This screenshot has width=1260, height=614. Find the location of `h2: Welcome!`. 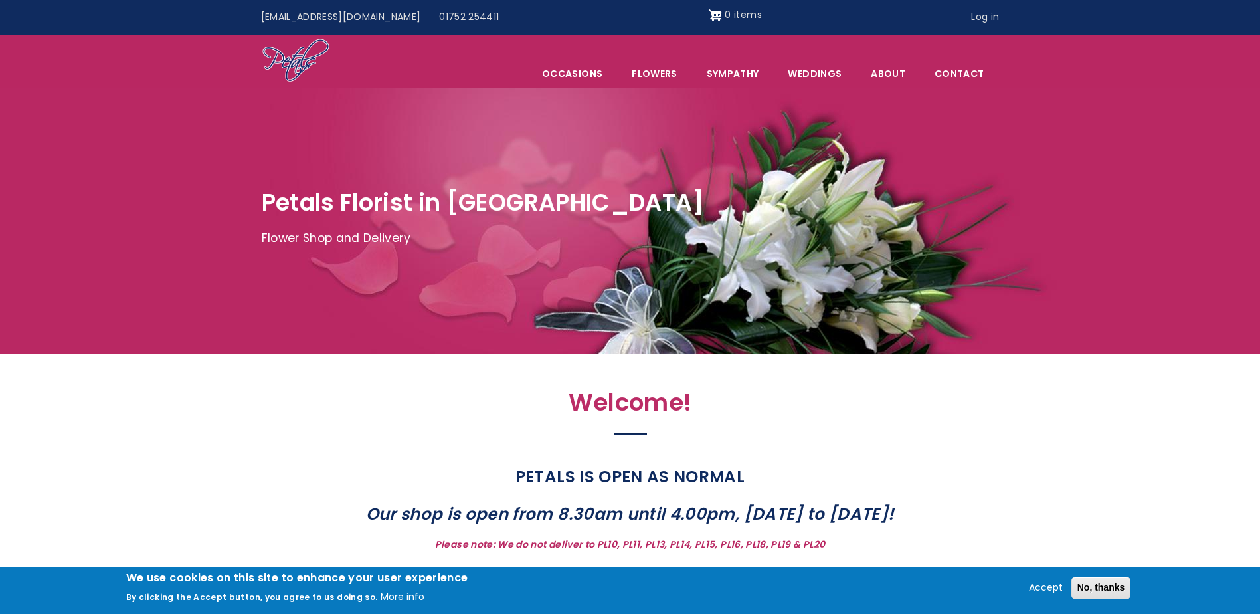

h2: Welcome! is located at coordinates (630, 406).